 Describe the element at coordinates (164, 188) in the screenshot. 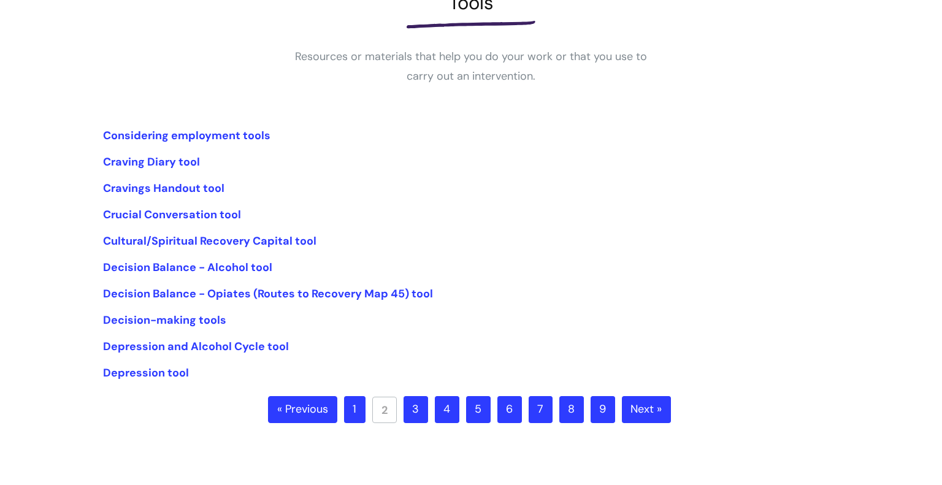

I see `a: Cravings Handout tool` at that location.